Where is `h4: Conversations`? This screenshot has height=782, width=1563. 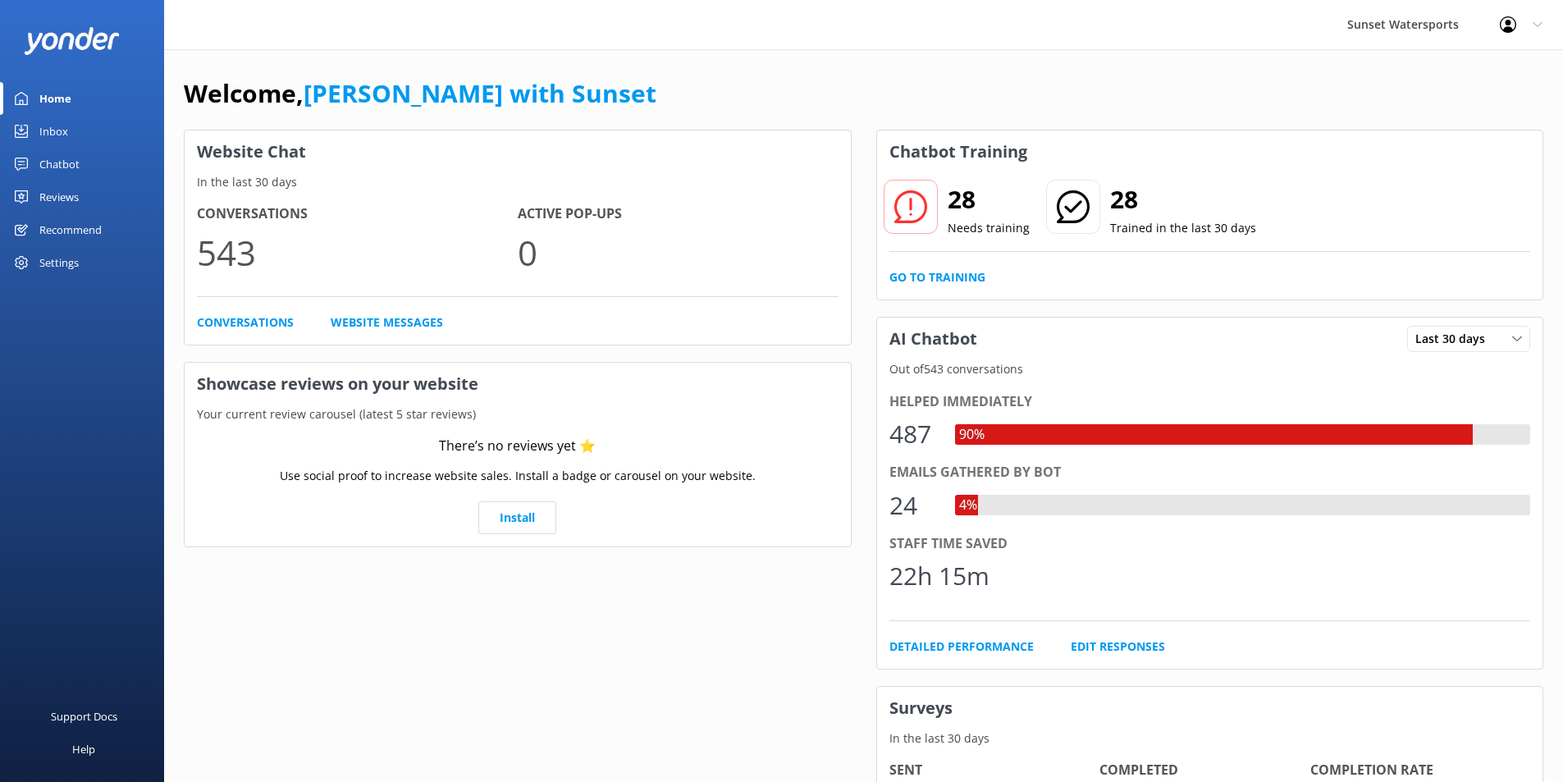 h4: Conversations is located at coordinates (357, 214).